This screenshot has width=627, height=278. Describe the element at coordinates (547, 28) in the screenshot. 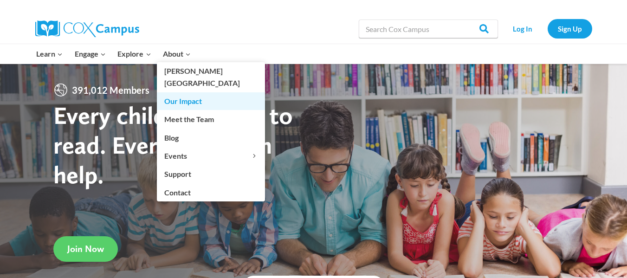

I see `nav: Secondary Navigation` at that location.